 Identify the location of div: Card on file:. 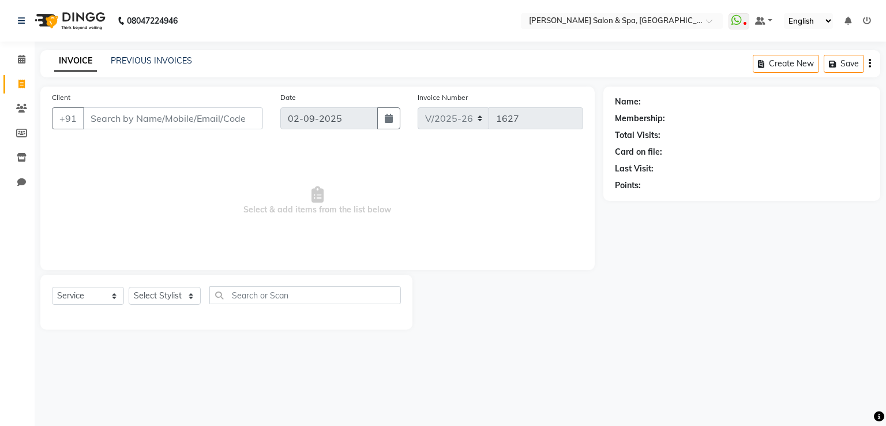
(639, 152).